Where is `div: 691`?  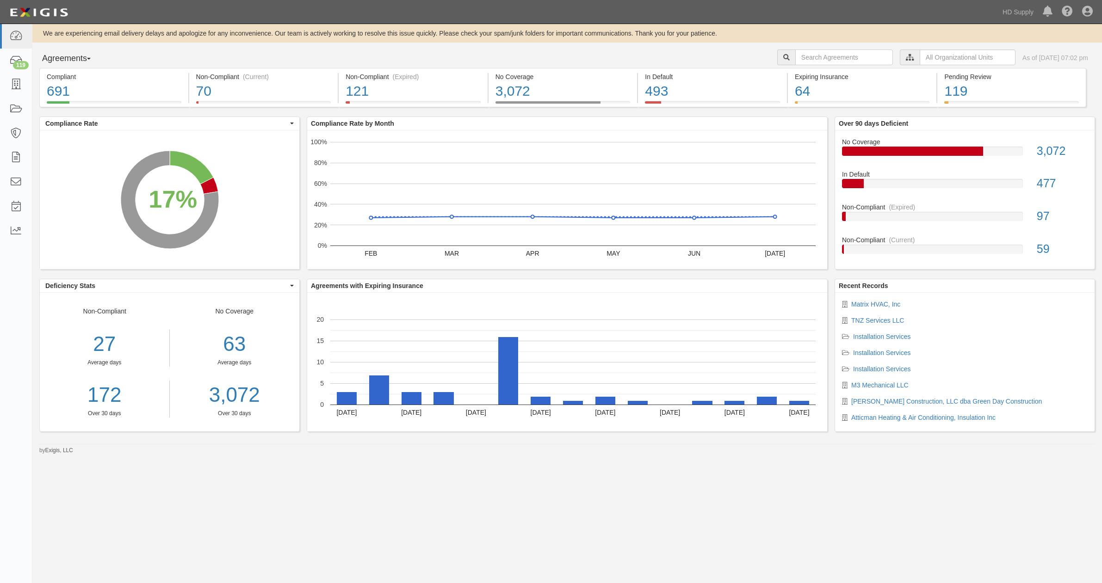
div: 691 is located at coordinates (114, 91).